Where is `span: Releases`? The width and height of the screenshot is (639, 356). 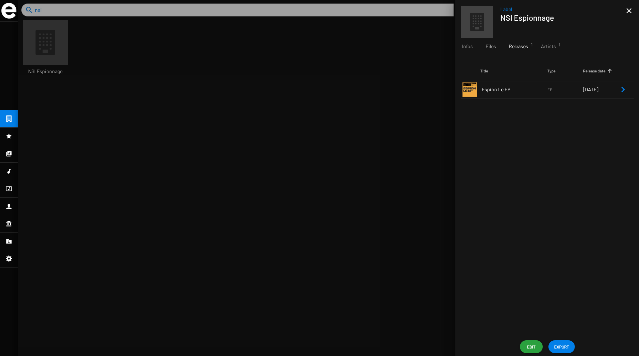
span: Releases is located at coordinates (518, 46).